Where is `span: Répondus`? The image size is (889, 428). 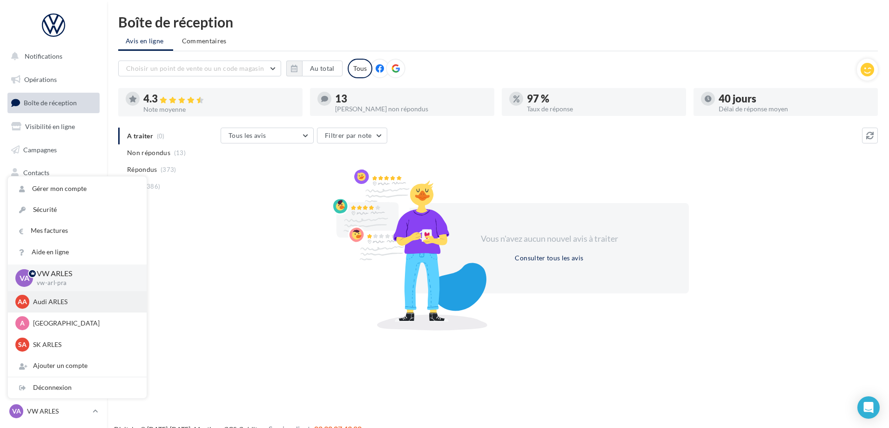
span: Répondus is located at coordinates (142, 169).